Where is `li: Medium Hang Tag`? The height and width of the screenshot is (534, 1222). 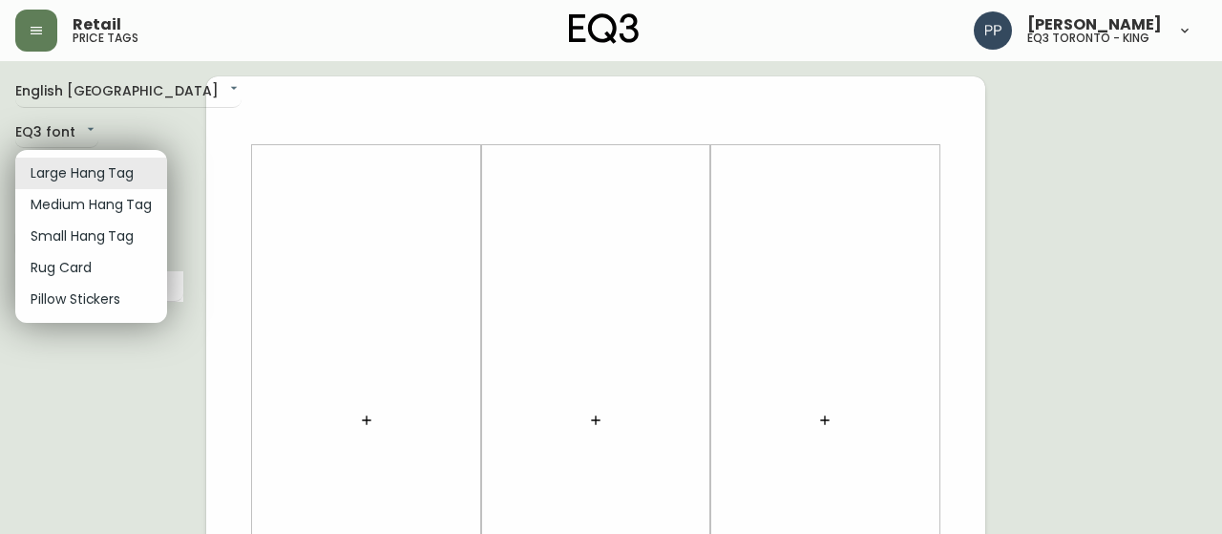
li: Medium Hang Tag is located at coordinates (91, 204).